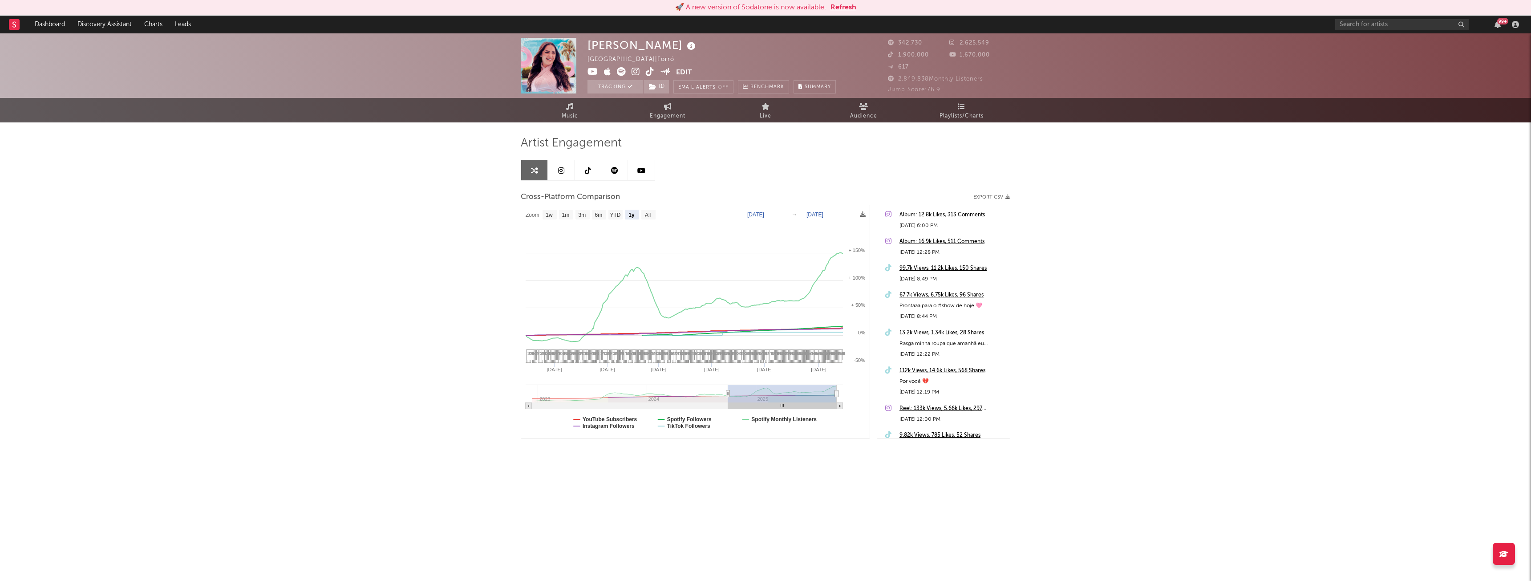 The width and height of the screenshot is (1531, 581). Describe the element at coordinates (952, 295) in the screenshot. I see `a: 67.7k Views, 6.75k Likes, 96 Shares` at that location.